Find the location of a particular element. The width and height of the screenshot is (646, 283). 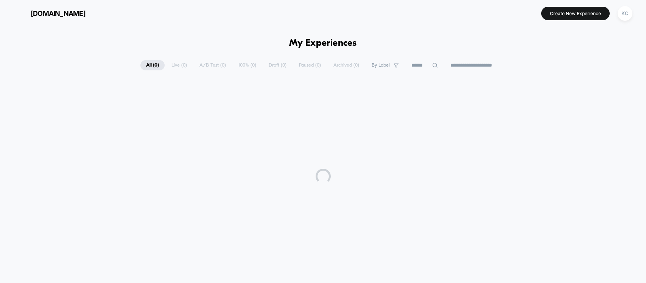

span: All ( 0 ) is located at coordinates (153, 65).